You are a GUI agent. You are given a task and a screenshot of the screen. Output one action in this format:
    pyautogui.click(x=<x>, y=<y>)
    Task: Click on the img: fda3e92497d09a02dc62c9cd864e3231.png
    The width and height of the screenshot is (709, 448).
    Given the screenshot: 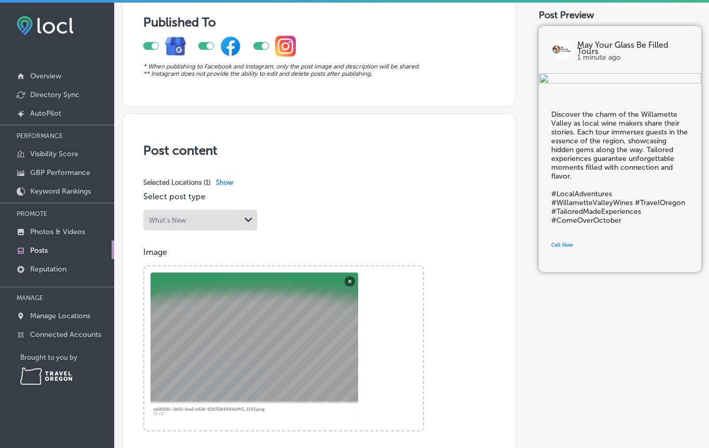 What is the action you would take?
    pyautogui.click(x=45, y=25)
    